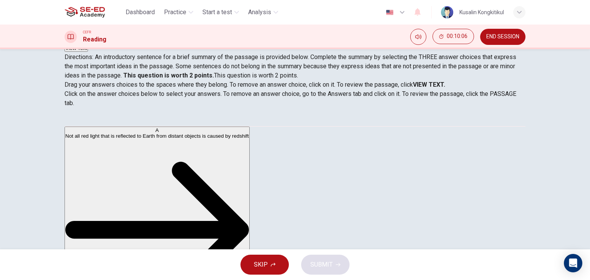 The height and width of the screenshot is (280, 590). What do you see at coordinates (87, 32) in the screenshot?
I see `span: CEFR` at bounding box center [87, 32].